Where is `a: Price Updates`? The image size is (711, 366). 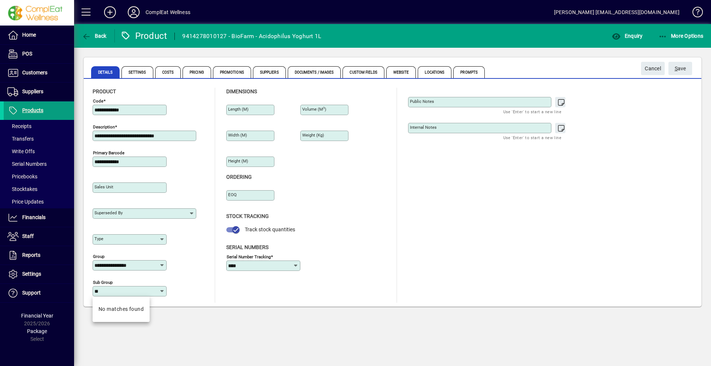
a: Price Updates is located at coordinates (39, 202).